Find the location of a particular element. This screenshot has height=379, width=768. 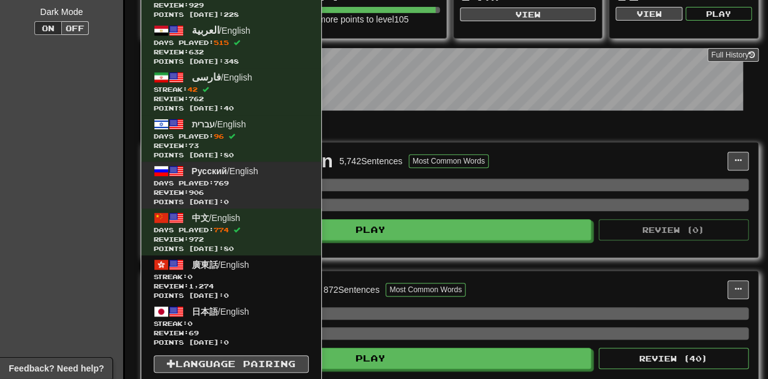

span: Review: 69 is located at coordinates (231, 333).